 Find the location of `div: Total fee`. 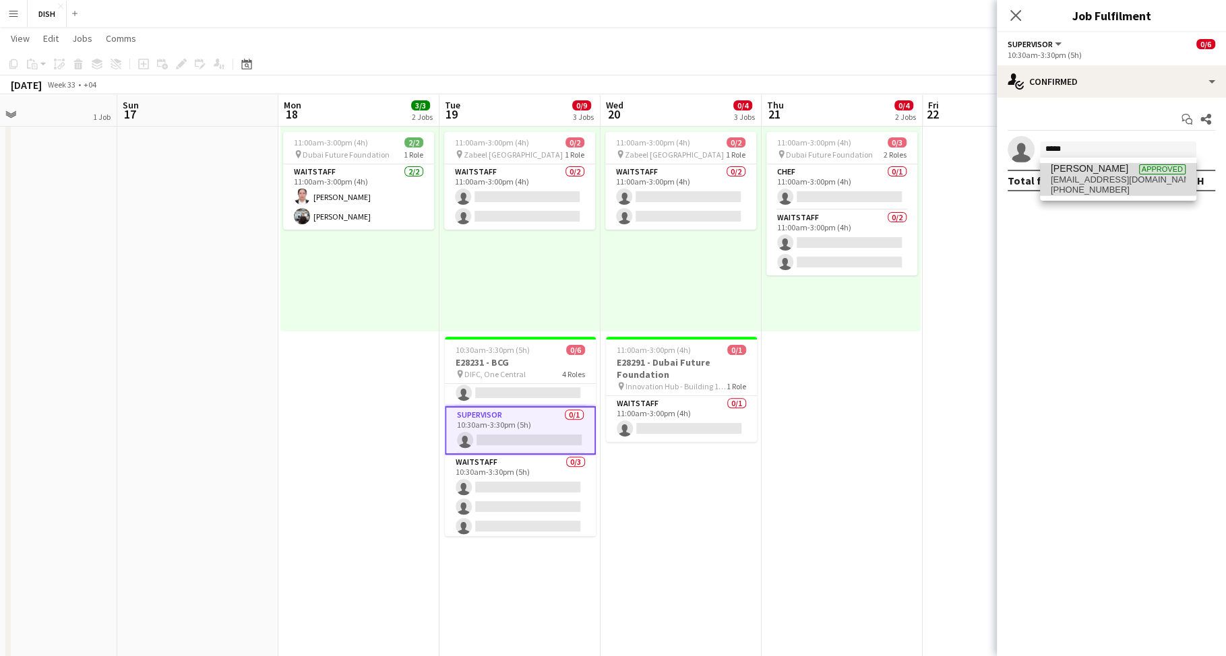

div: Total fee is located at coordinates (1030, 181).